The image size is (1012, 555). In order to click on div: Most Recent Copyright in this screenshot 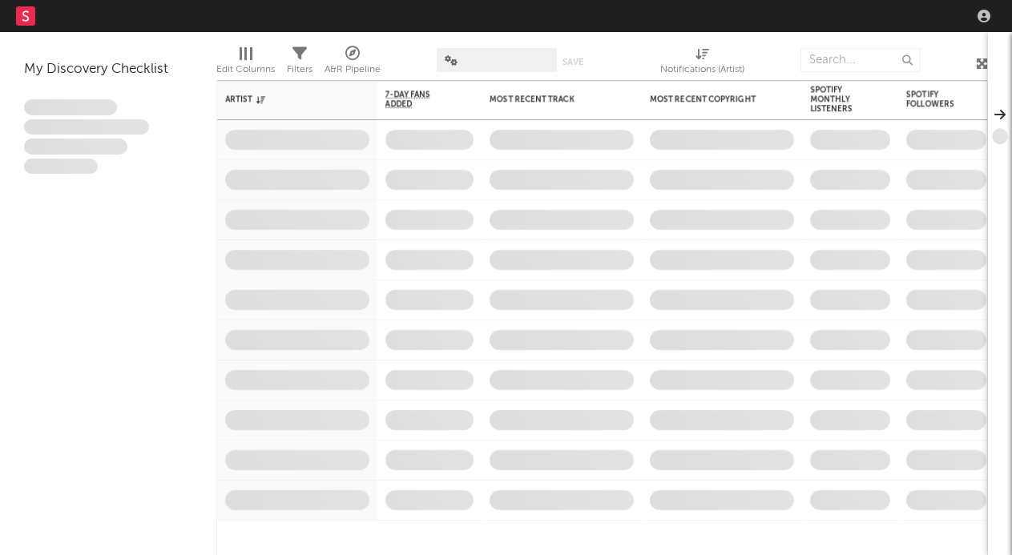, I will do `click(710, 99)`.